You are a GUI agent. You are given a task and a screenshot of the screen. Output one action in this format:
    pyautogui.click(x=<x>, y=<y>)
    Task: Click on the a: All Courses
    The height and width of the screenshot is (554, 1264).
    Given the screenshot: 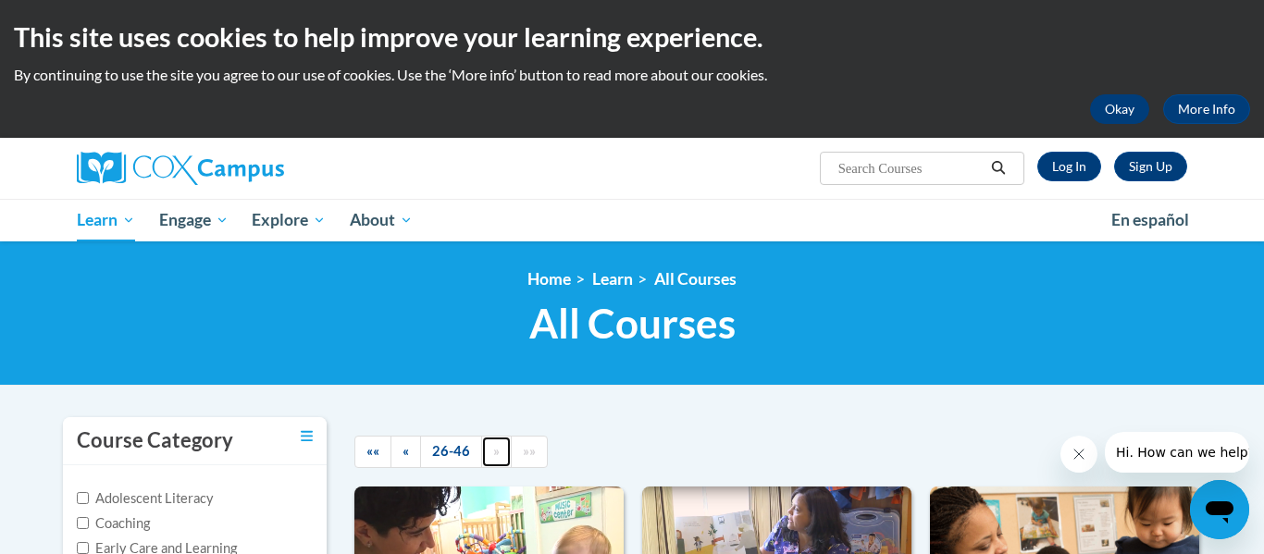 What is the action you would take?
    pyautogui.click(x=695, y=278)
    